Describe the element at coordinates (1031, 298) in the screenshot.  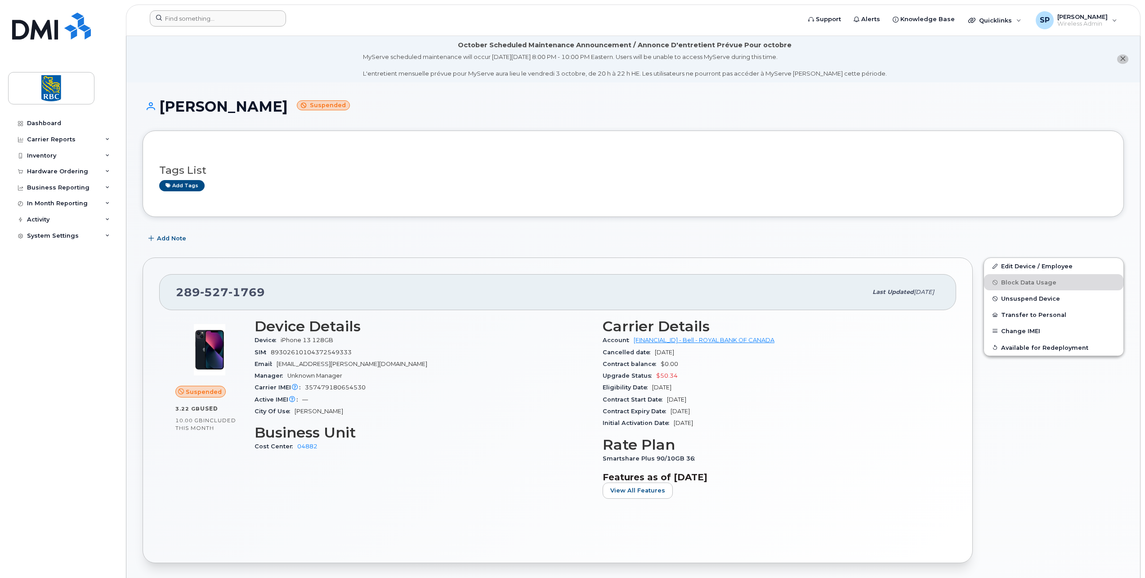
I see `span: Unsuspend Device` at that location.